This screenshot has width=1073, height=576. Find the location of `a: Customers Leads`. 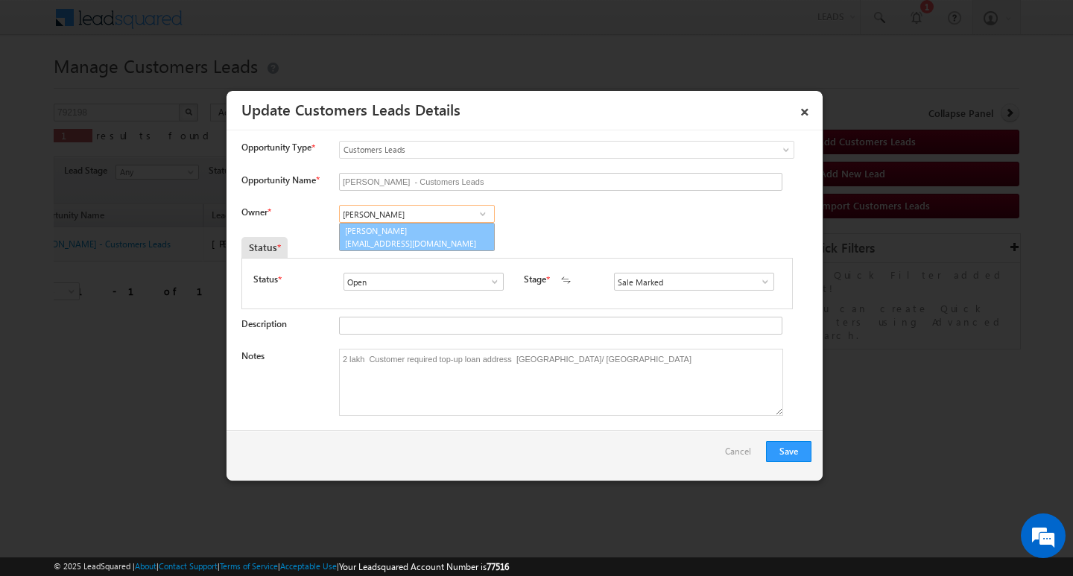

a: Customers Leads is located at coordinates (566, 150).